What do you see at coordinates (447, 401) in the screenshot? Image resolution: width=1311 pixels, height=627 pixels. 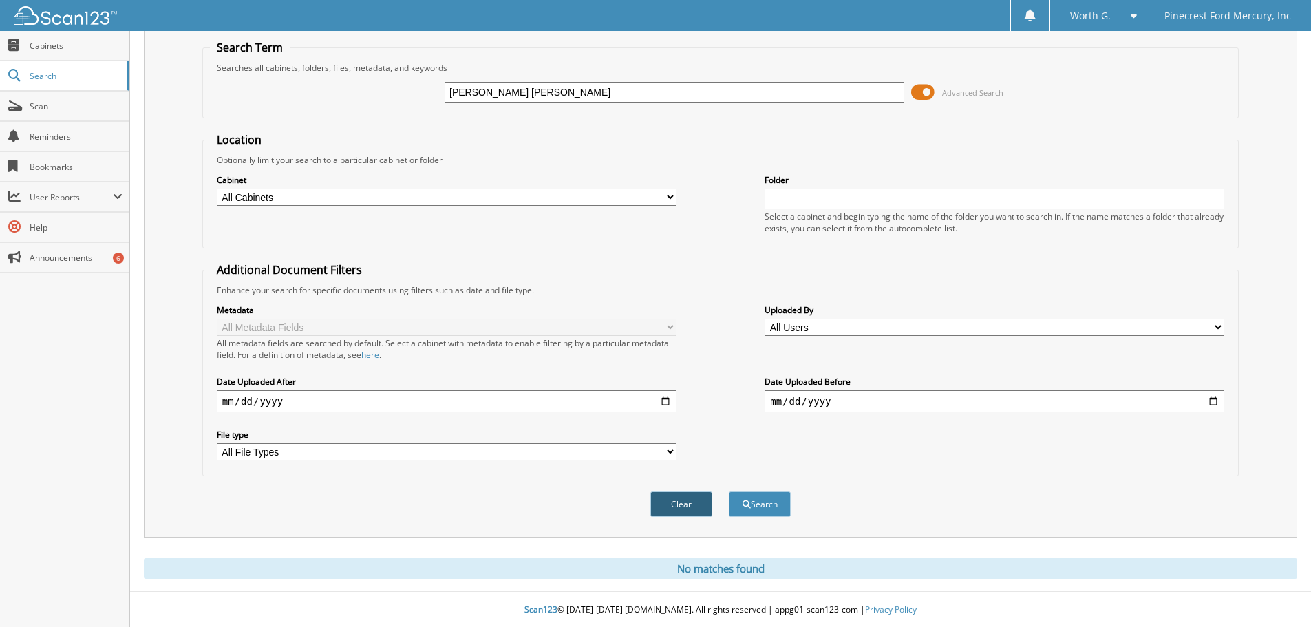 I see `input: start` at bounding box center [447, 401].